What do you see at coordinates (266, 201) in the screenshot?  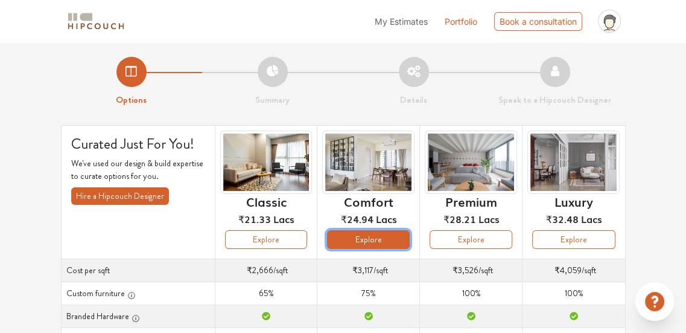 I see `h6: Classic` at bounding box center [266, 201].